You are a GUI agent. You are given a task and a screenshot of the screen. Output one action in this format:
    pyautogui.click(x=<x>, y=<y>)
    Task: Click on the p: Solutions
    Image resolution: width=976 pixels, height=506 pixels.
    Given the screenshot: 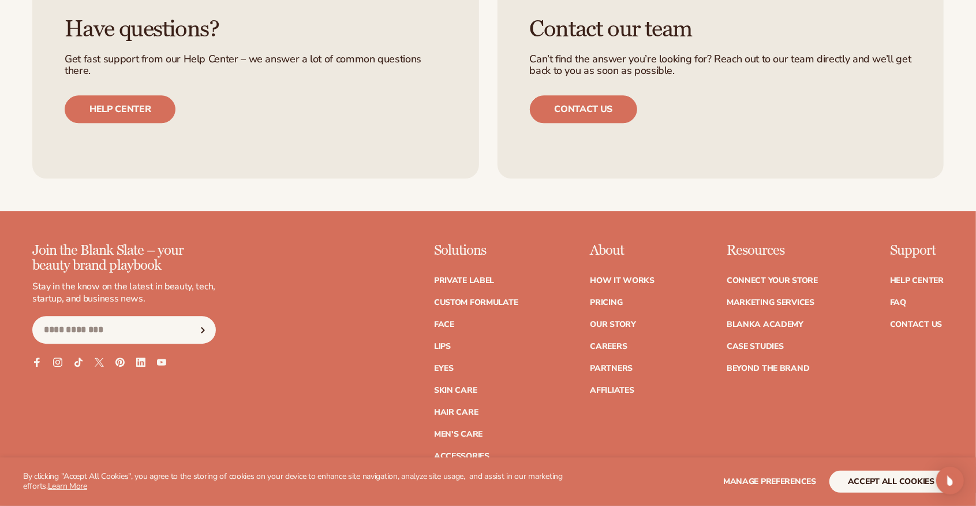 What is the action you would take?
    pyautogui.click(x=476, y=250)
    